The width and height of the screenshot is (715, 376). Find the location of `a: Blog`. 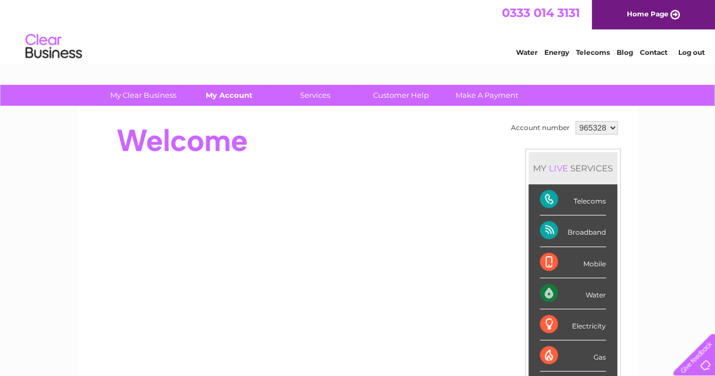

a: Blog is located at coordinates (624, 52).